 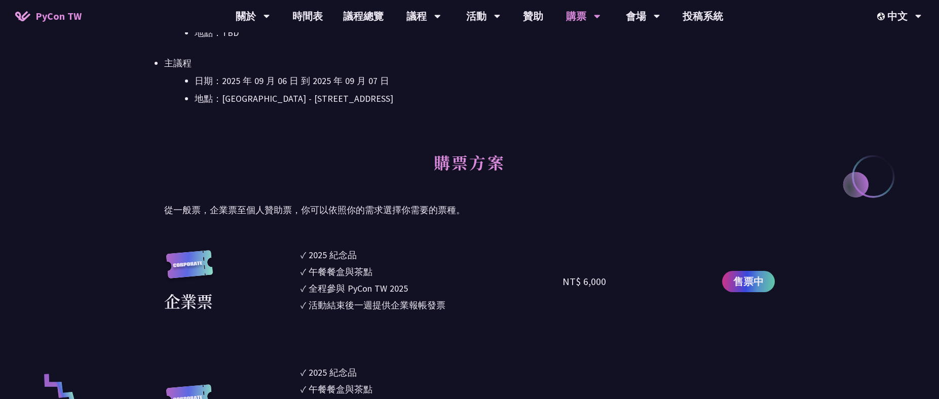 I want to click on a: 售票中, so click(x=748, y=282).